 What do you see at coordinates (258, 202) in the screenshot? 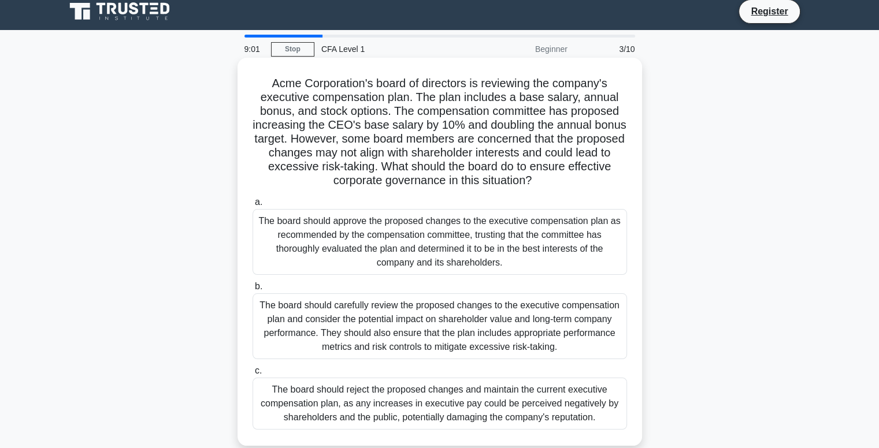
I see `span: a.` at bounding box center [258, 202].